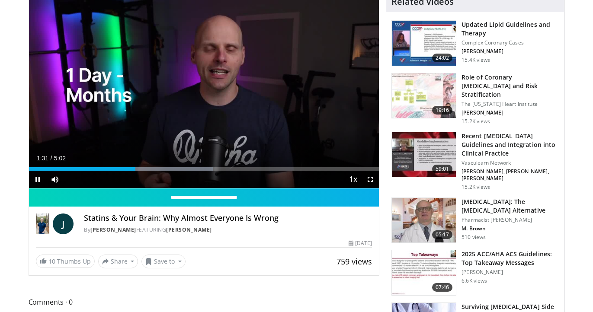 The width and height of the screenshot is (593, 312). What do you see at coordinates (474, 237) in the screenshot?
I see `p: 510 views` at bounding box center [474, 237].